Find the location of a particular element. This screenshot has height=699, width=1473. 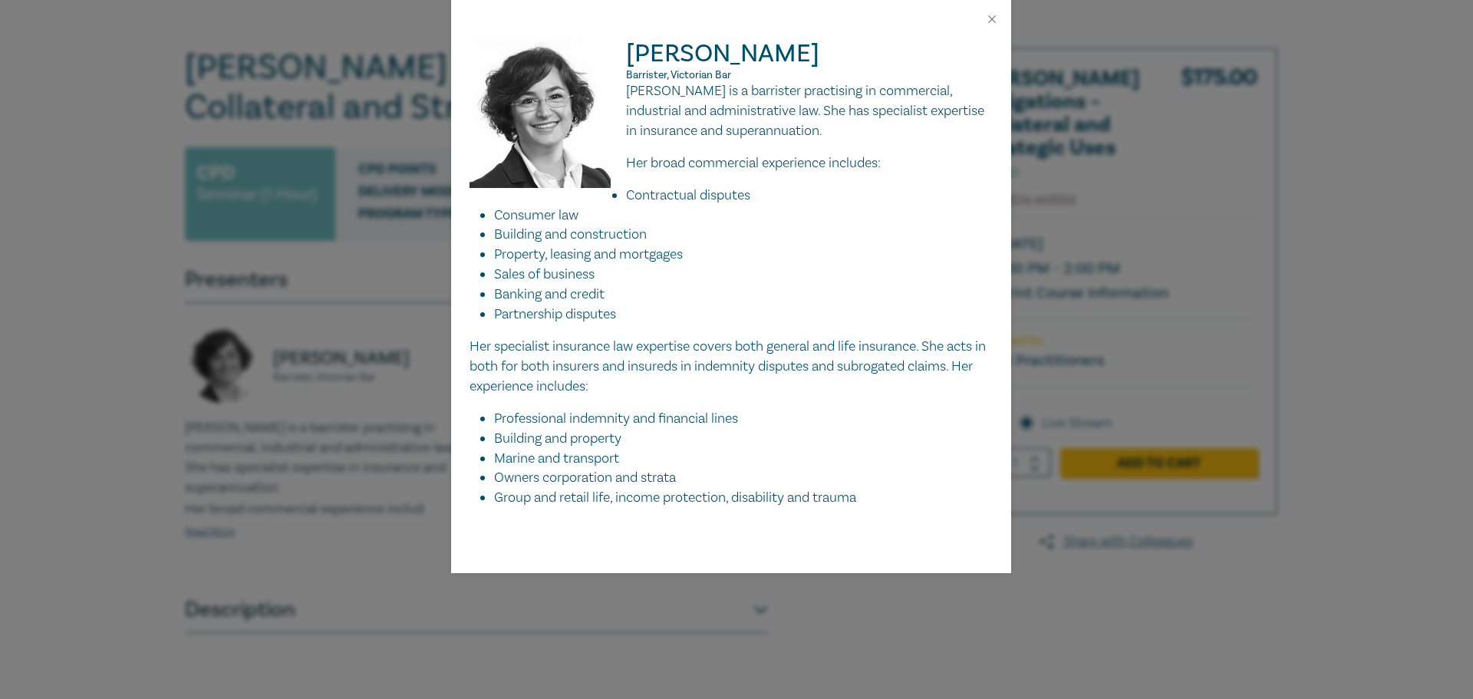

li: Contractual disputes is located at coordinates (743, 196).